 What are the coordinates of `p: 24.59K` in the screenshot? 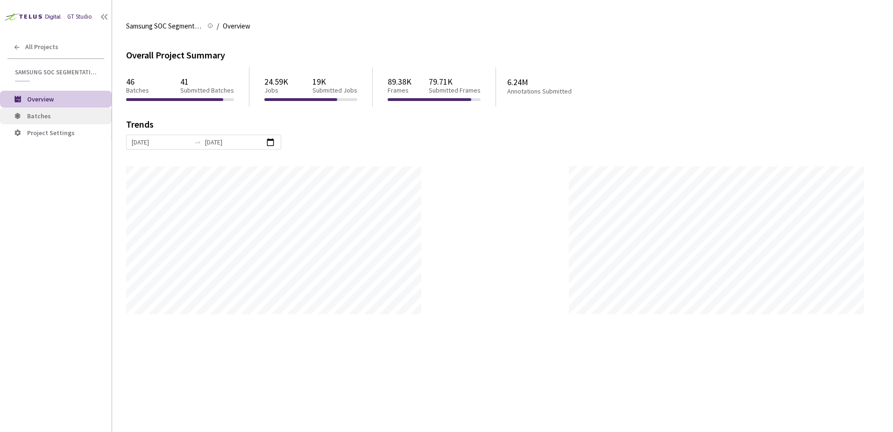 It's located at (276, 81).